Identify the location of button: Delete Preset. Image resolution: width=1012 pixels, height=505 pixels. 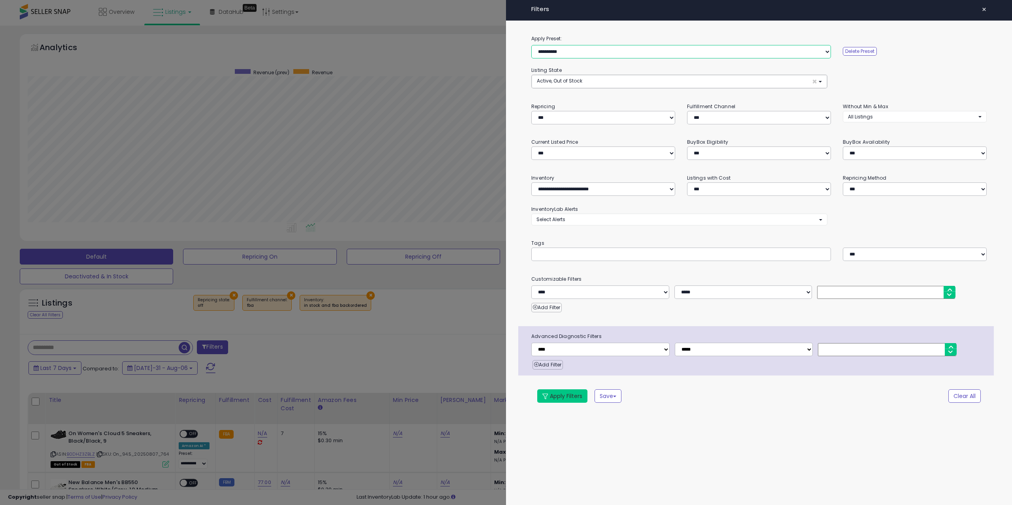
(860, 51).